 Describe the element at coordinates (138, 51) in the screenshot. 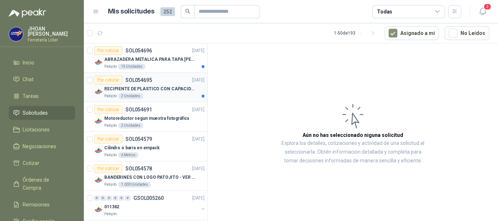

I see `p: SOL054696` at that location.